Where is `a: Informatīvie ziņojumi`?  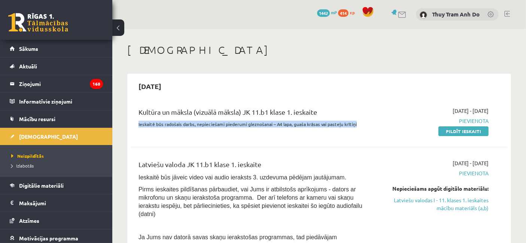
a: Informatīvie ziņojumi is located at coordinates (56, 101).